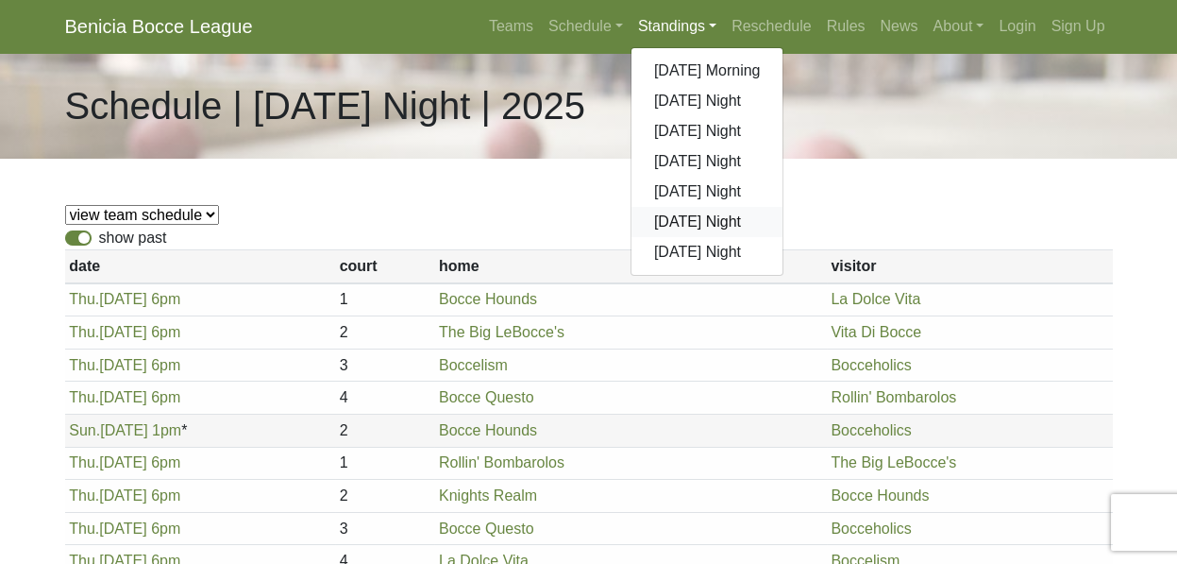  I want to click on a: Boccelism, so click(473, 364).